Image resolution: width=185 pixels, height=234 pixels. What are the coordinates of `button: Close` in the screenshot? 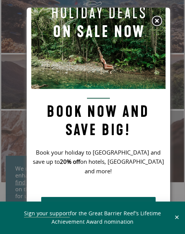 It's located at (177, 218).